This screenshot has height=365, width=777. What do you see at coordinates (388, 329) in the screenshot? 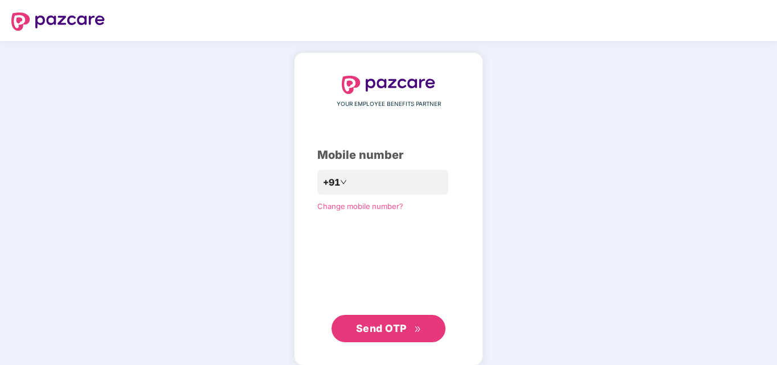
I see `button: Send OTPdouble-right` at bounding box center [388, 329].